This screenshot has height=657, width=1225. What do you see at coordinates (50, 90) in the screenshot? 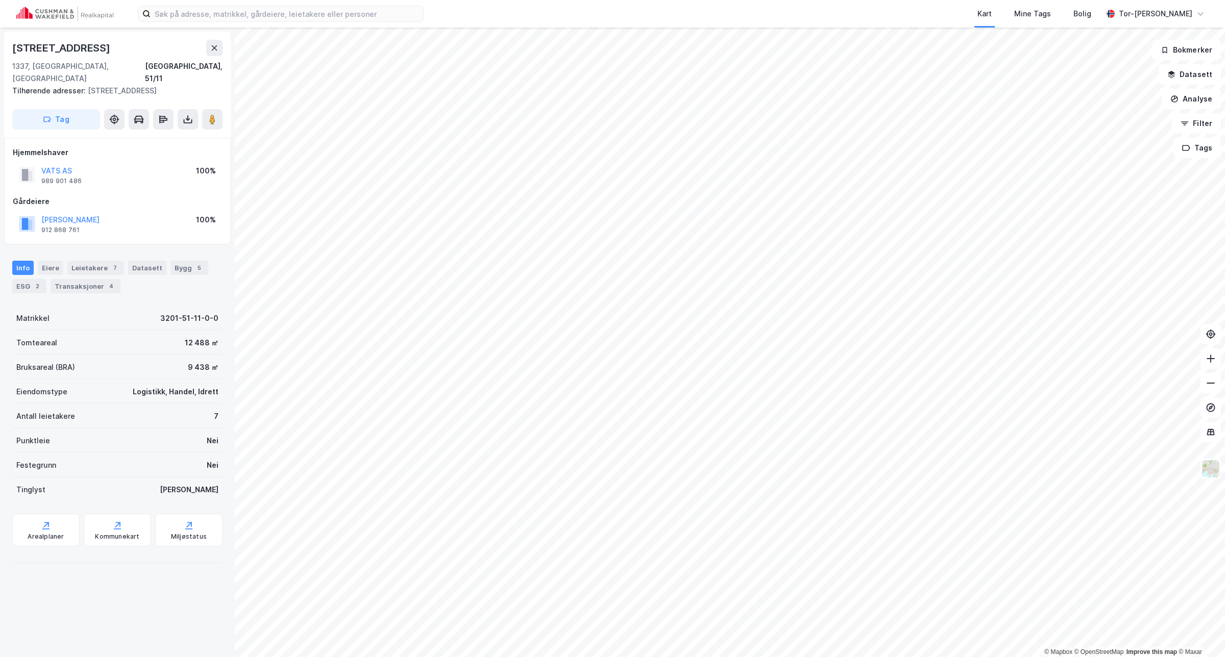
I see `span: Tilhørende adresser:` at bounding box center [50, 90].